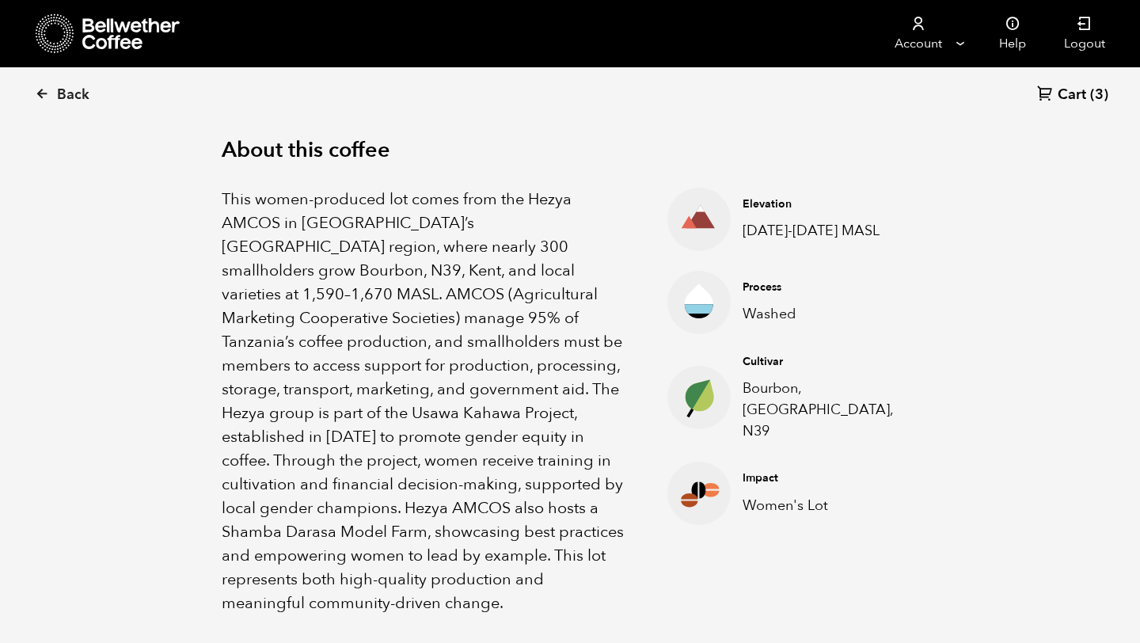 This screenshot has width=1140, height=643. I want to click on span: Cart, so click(1072, 95).